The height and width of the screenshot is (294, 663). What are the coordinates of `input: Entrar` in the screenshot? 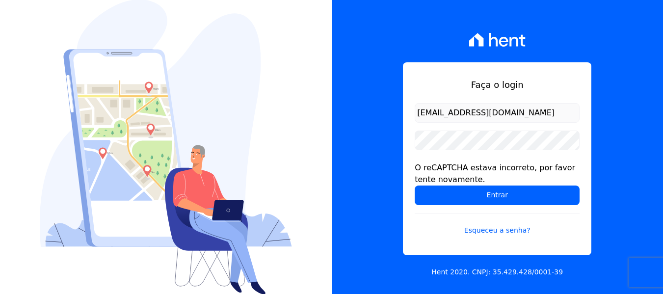 It's located at (497, 195).